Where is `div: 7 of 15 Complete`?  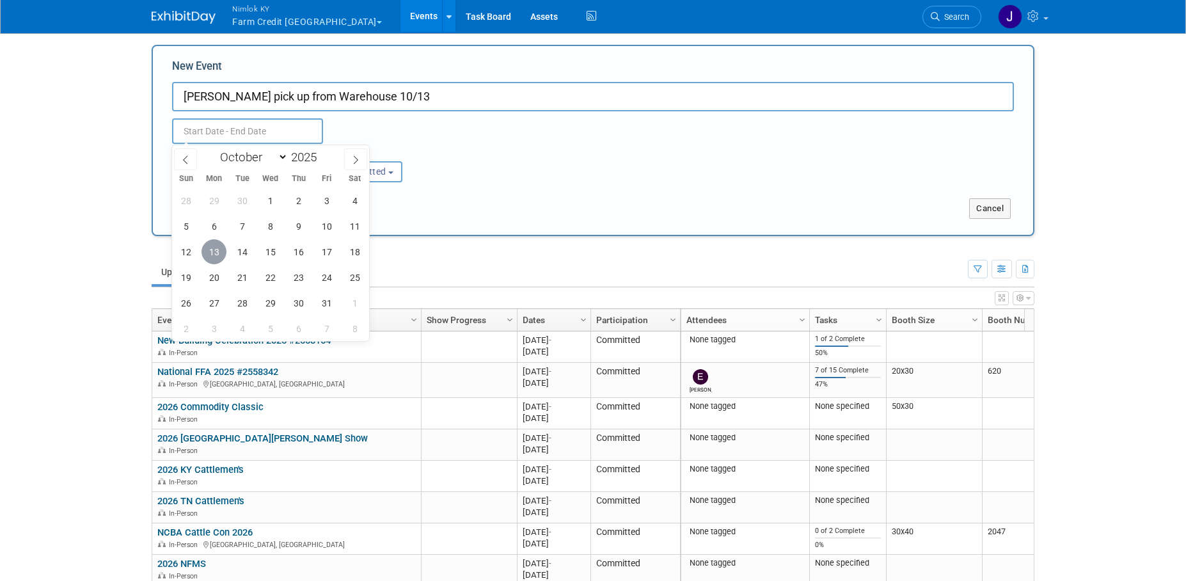
div: 7 of 15 Complete is located at coordinates (848, 370).